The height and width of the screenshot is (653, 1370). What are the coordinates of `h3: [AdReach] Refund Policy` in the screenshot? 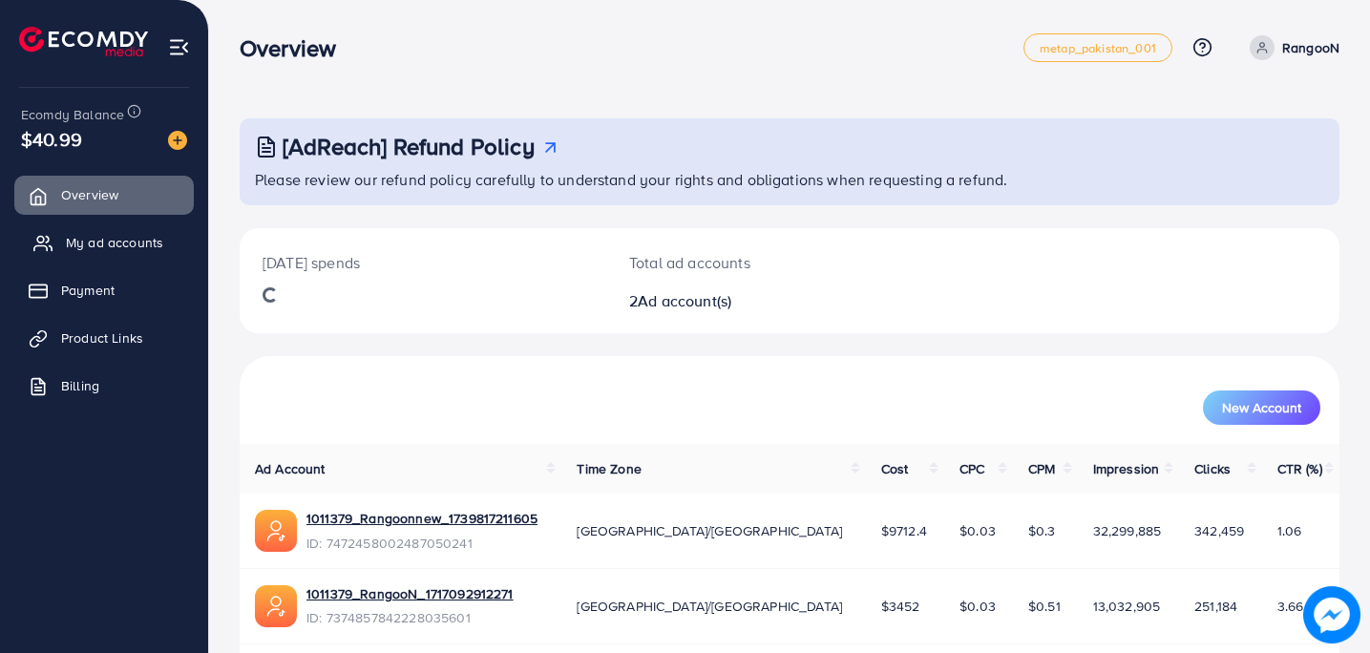 It's located at (409, 146).